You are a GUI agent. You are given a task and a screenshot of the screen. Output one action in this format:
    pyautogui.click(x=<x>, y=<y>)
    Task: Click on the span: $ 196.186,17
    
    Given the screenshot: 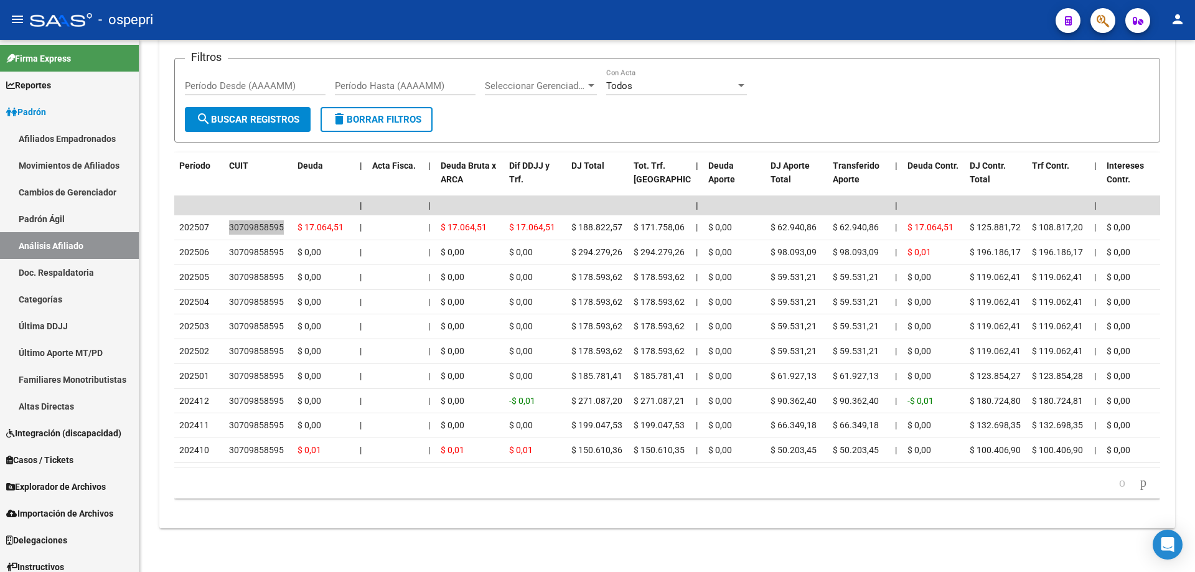 What is the action you would take?
    pyautogui.click(x=995, y=252)
    